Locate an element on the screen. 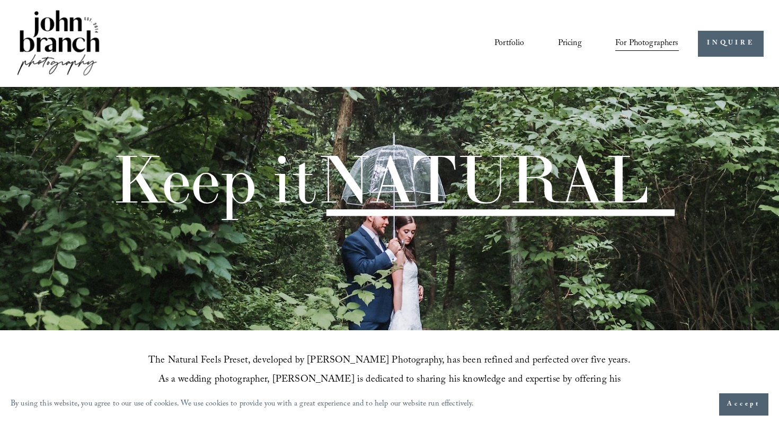 This screenshot has height=423, width=779. span: Accept is located at coordinates (743, 404).